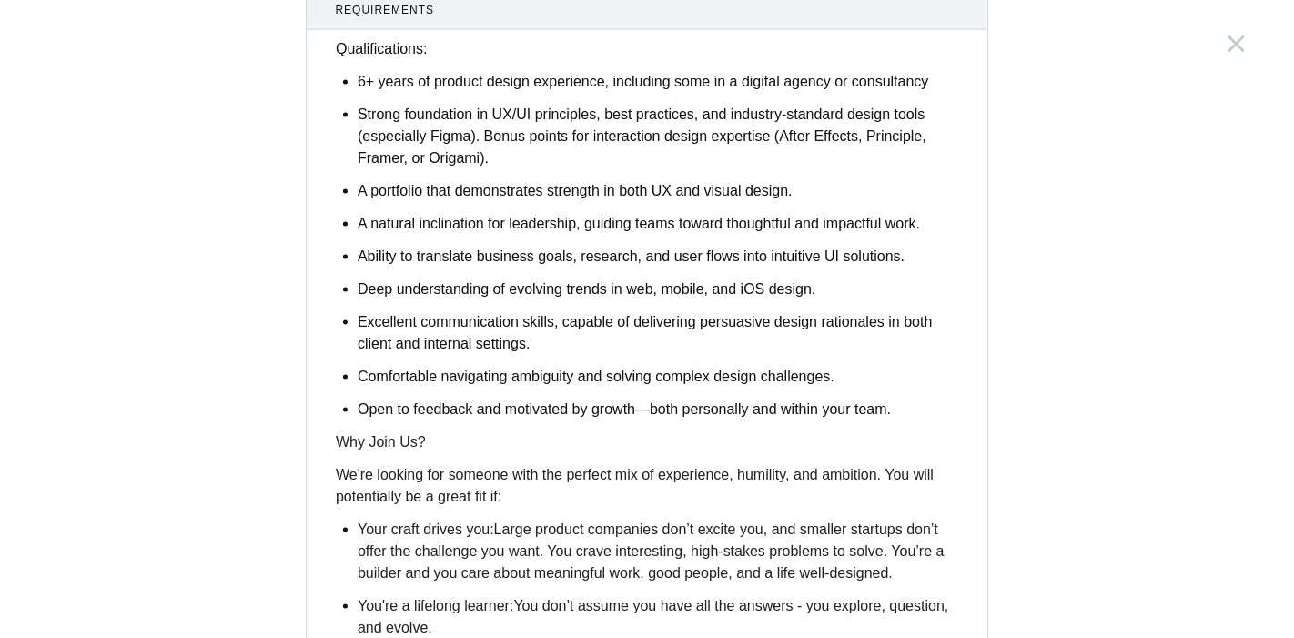  I want to click on span: Large product companies don’t excite you, and smaller startups don’t offer the challenge you want..., so click(651, 551).